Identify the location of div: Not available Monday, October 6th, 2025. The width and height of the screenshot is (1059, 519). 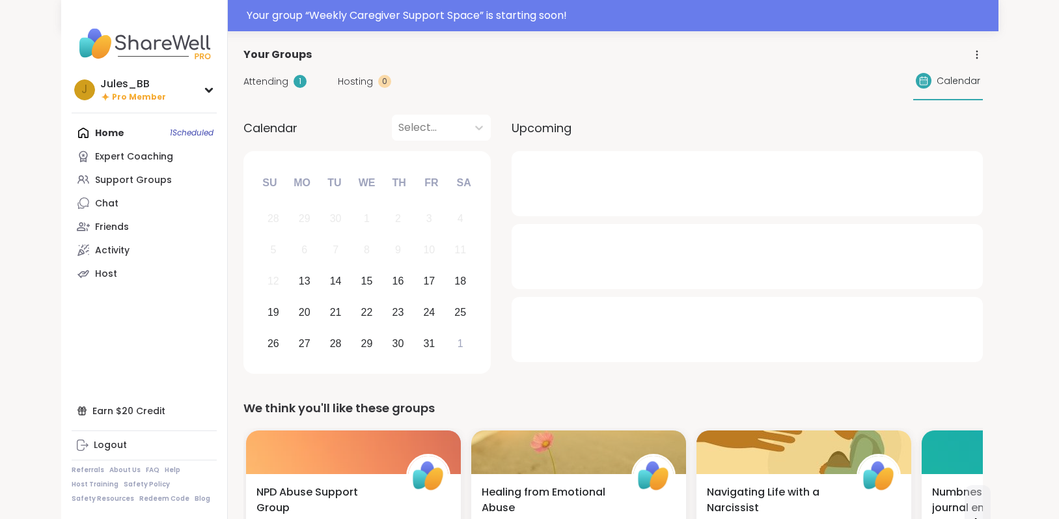
(304, 250).